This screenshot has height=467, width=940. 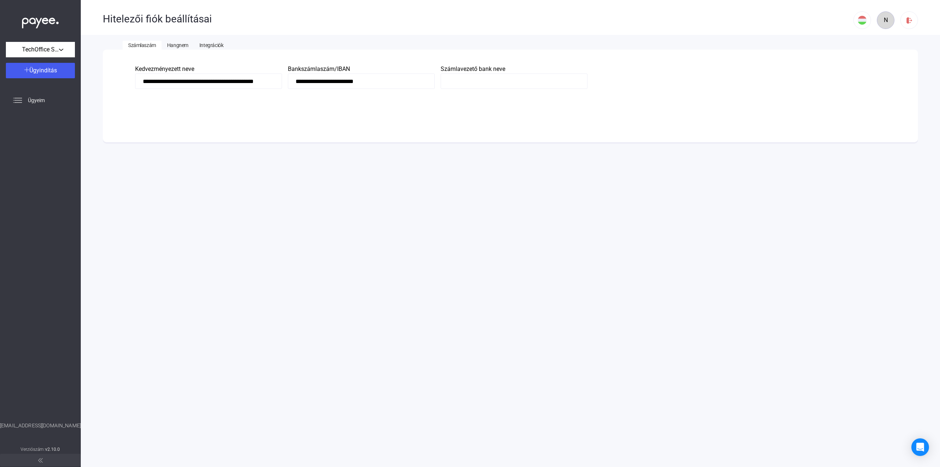 I want to click on button: Ügyindítás, so click(x=40, y=70).